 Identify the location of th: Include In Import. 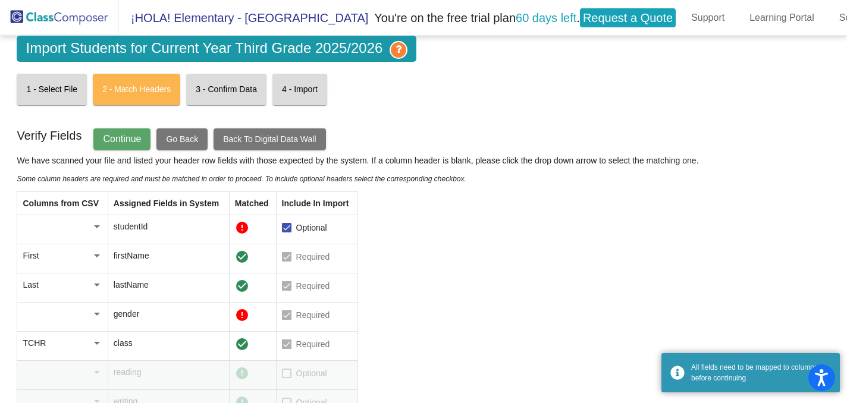
(316, 203).